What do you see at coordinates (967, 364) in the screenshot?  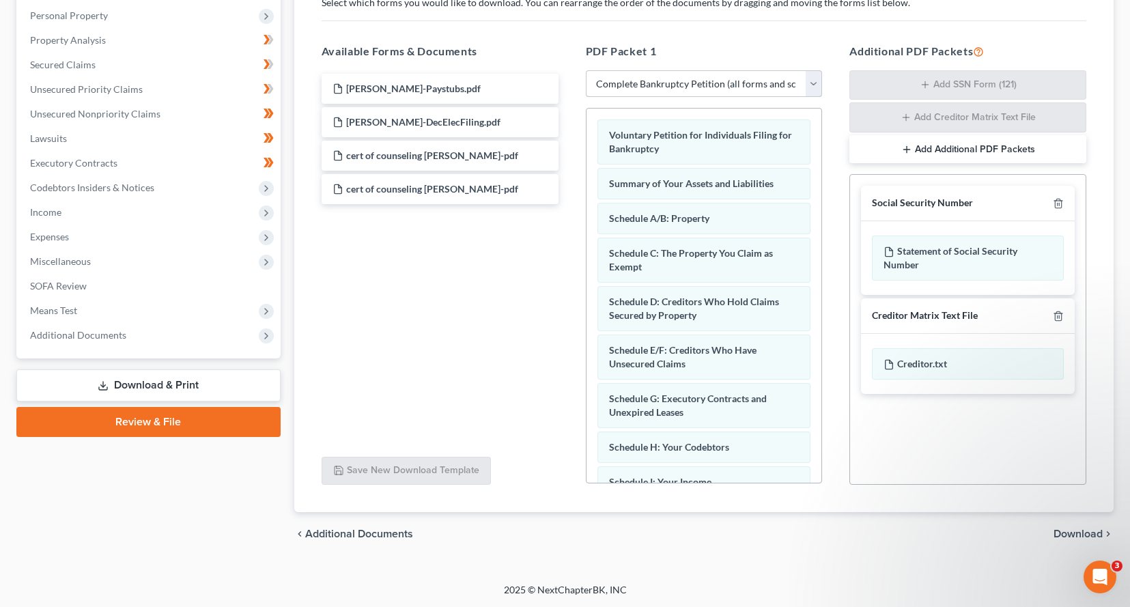 I see `div: Creditor.txt` at bounding box center [967, 364].